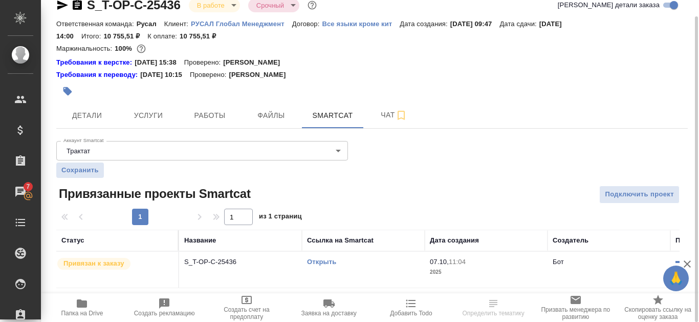 The height and width of the screenshot is (322, 699). I want to click on a: Открыть, so click(322, 261).